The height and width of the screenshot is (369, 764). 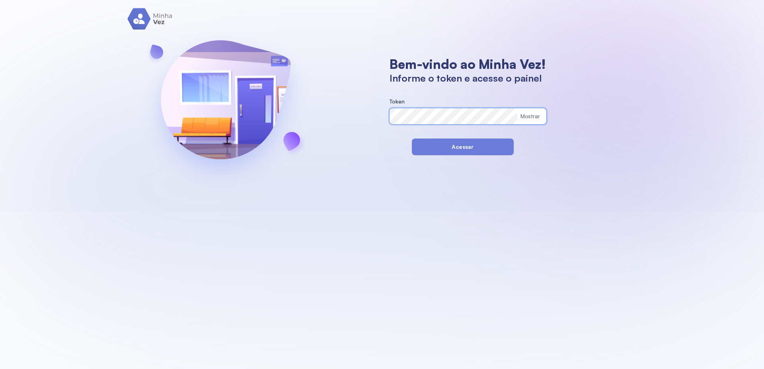 I want to click on img: banner-login.svg, so click(x=226, y=106).